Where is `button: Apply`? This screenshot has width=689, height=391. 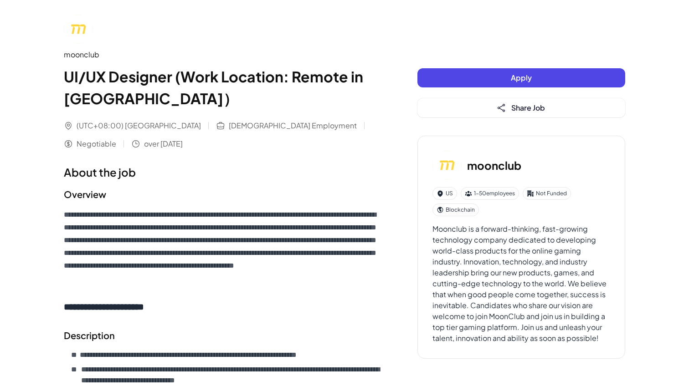
button: Apply is located at coordinates (521, 78).